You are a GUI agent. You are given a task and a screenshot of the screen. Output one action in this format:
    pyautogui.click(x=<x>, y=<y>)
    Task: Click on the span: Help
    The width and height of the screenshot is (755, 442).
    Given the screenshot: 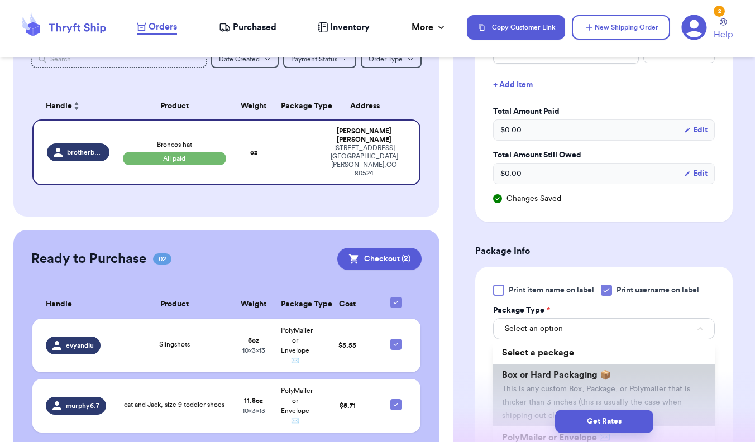 What is the action you would take?
    pyautogui.click(x=723, y=35)
    